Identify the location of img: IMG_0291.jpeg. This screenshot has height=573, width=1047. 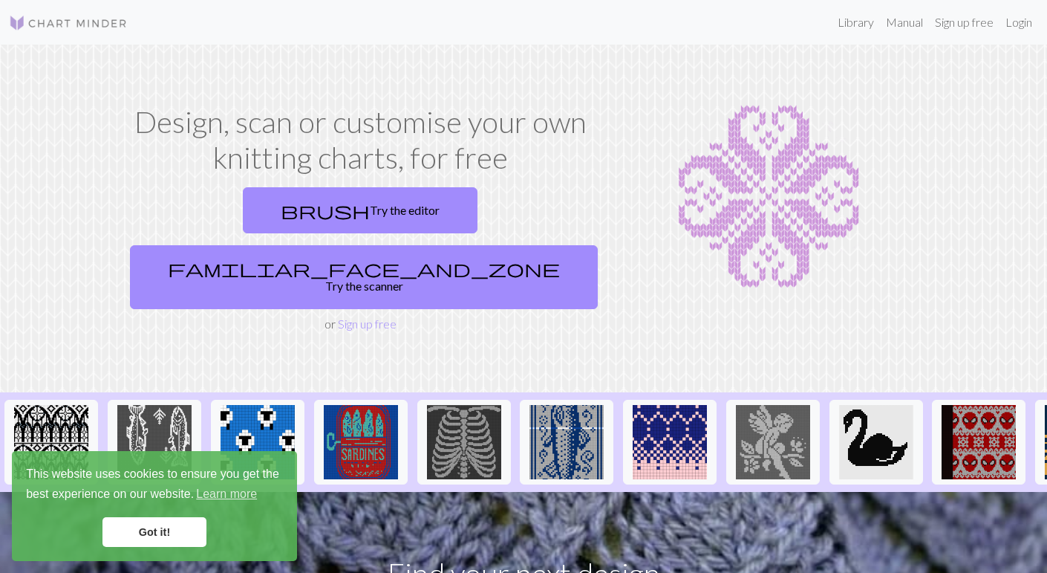
(876, 442).